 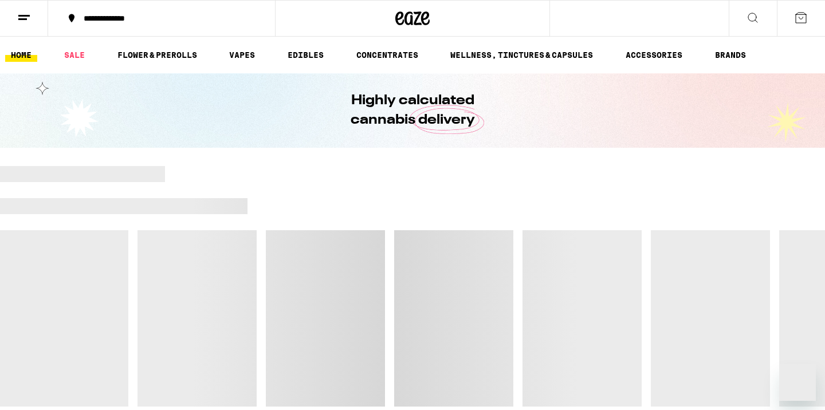 What do you see at coordinates (731, 55) in the screenshot?
I see `a: BRANDS` at bounding box center [731, 55].